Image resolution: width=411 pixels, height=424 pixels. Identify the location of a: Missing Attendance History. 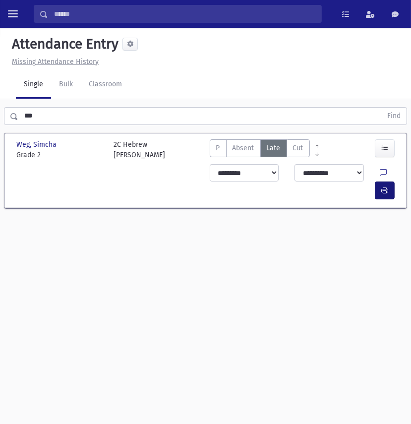
(53, 61).